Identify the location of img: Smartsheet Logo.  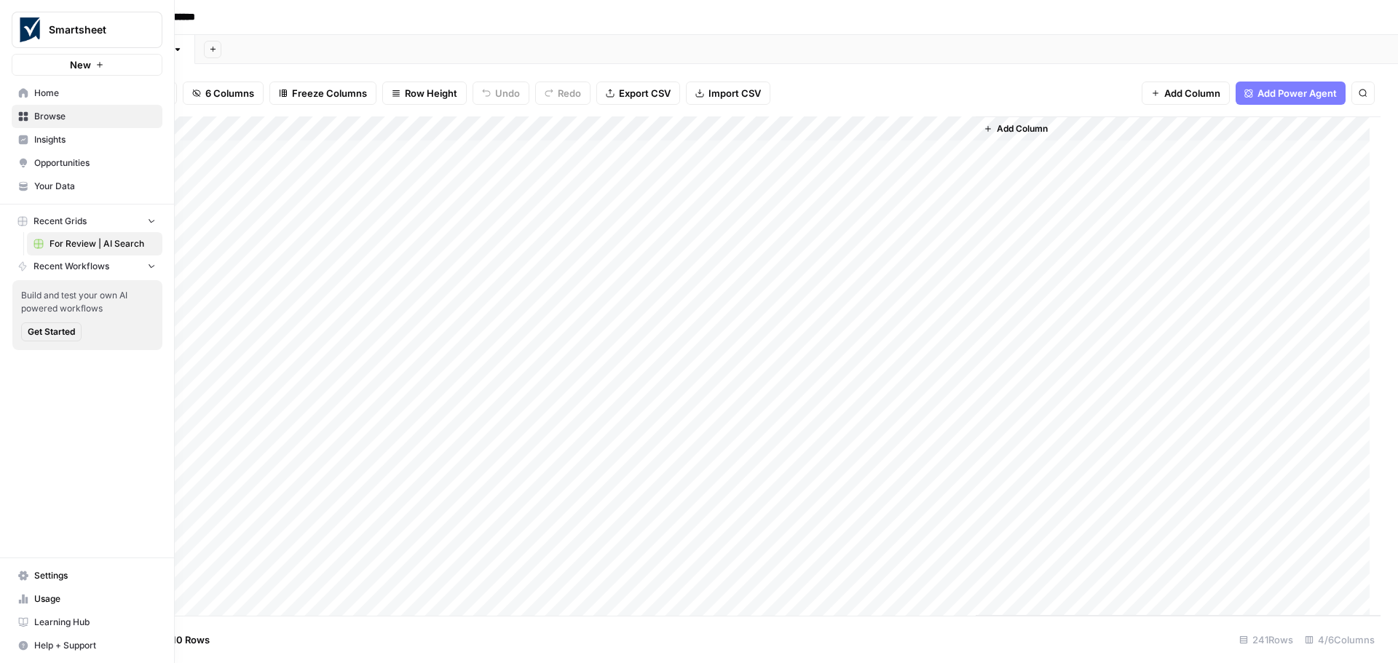
(30, 30).